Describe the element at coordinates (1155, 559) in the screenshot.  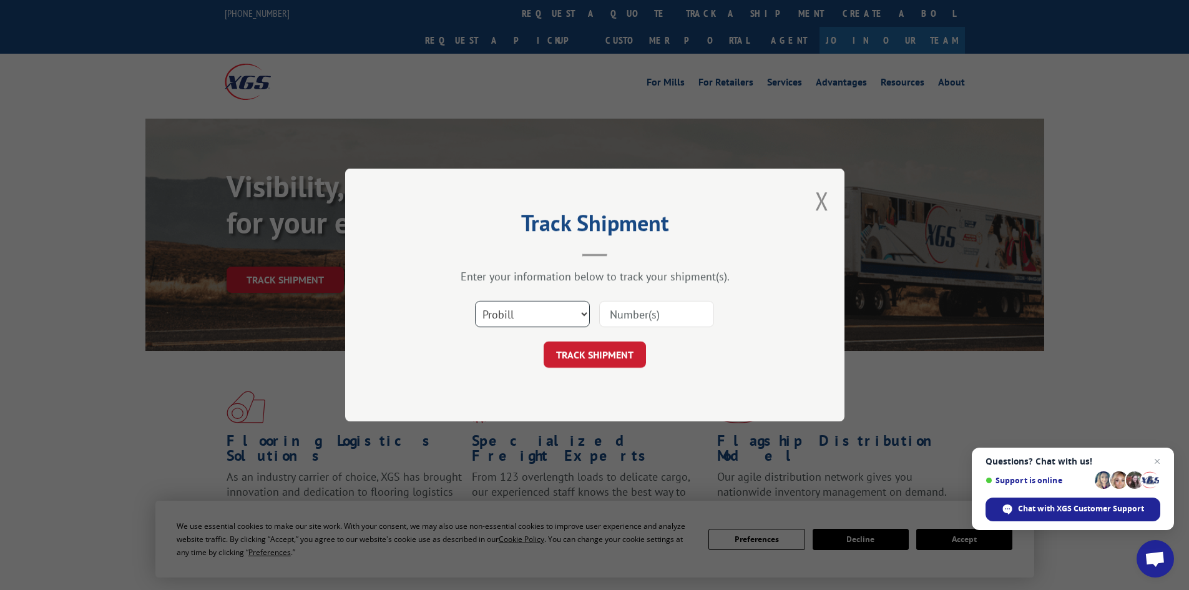
I see `a: Open chat` at that location.